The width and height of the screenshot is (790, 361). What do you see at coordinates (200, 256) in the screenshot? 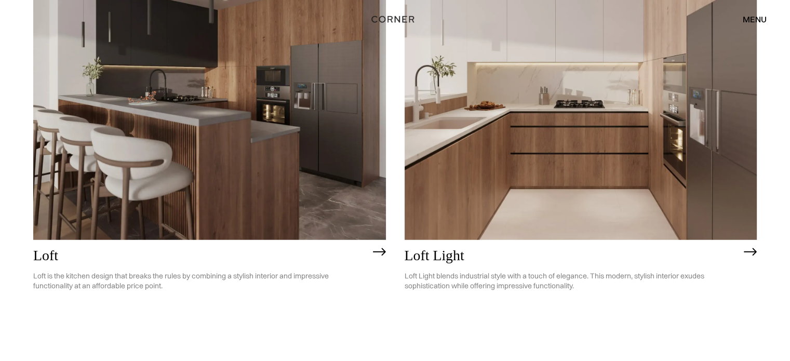
I see `h2: Loft` at bounding box center [200, 256].